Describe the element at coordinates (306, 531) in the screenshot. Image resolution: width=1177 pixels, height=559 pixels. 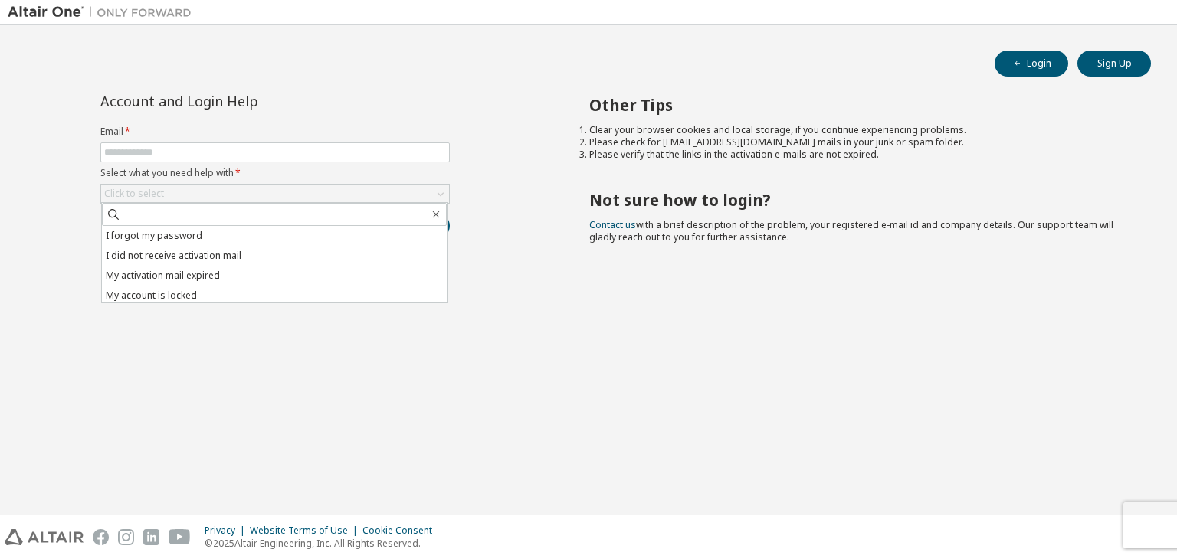
I see `div: Website Terms of Use` at that location.